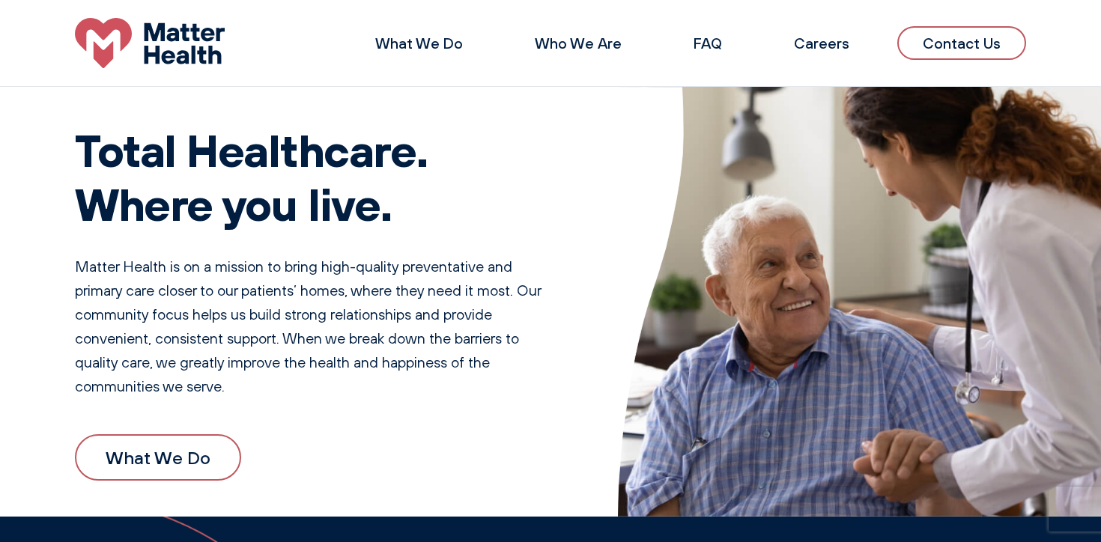  I want to click on a: Careers, so click(822, 43).